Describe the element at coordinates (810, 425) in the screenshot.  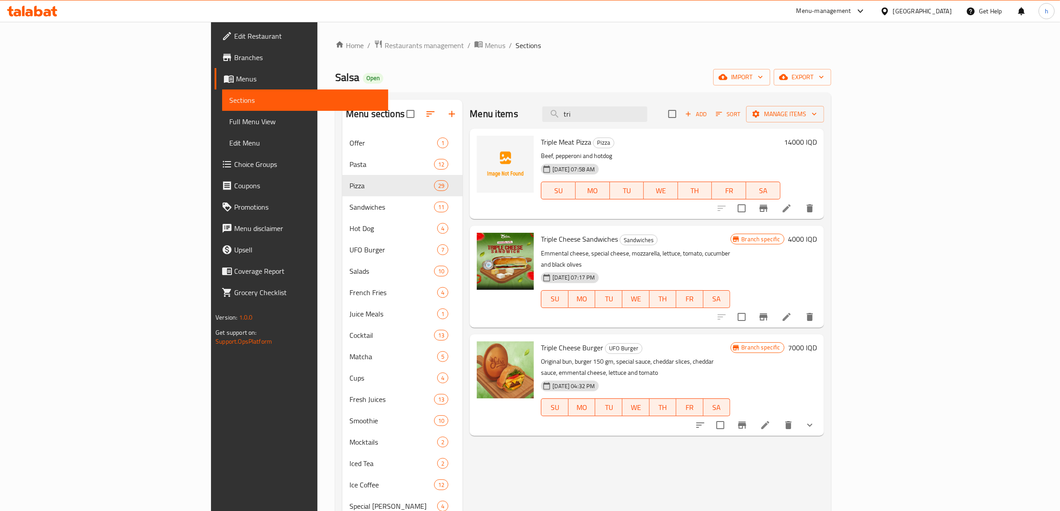
I see `button: show more` at that location.